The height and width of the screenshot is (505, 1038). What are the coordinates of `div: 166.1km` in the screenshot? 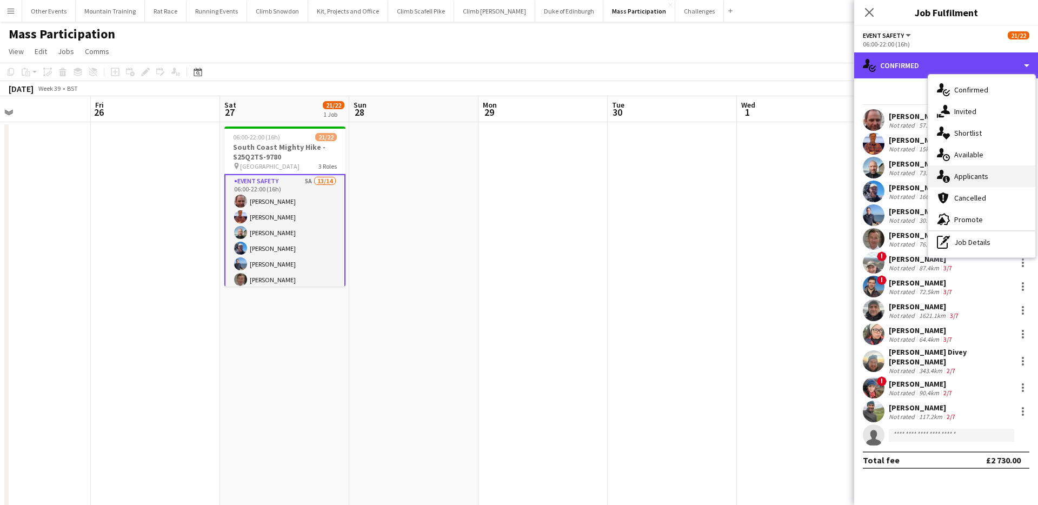 It's located at (931, 196).